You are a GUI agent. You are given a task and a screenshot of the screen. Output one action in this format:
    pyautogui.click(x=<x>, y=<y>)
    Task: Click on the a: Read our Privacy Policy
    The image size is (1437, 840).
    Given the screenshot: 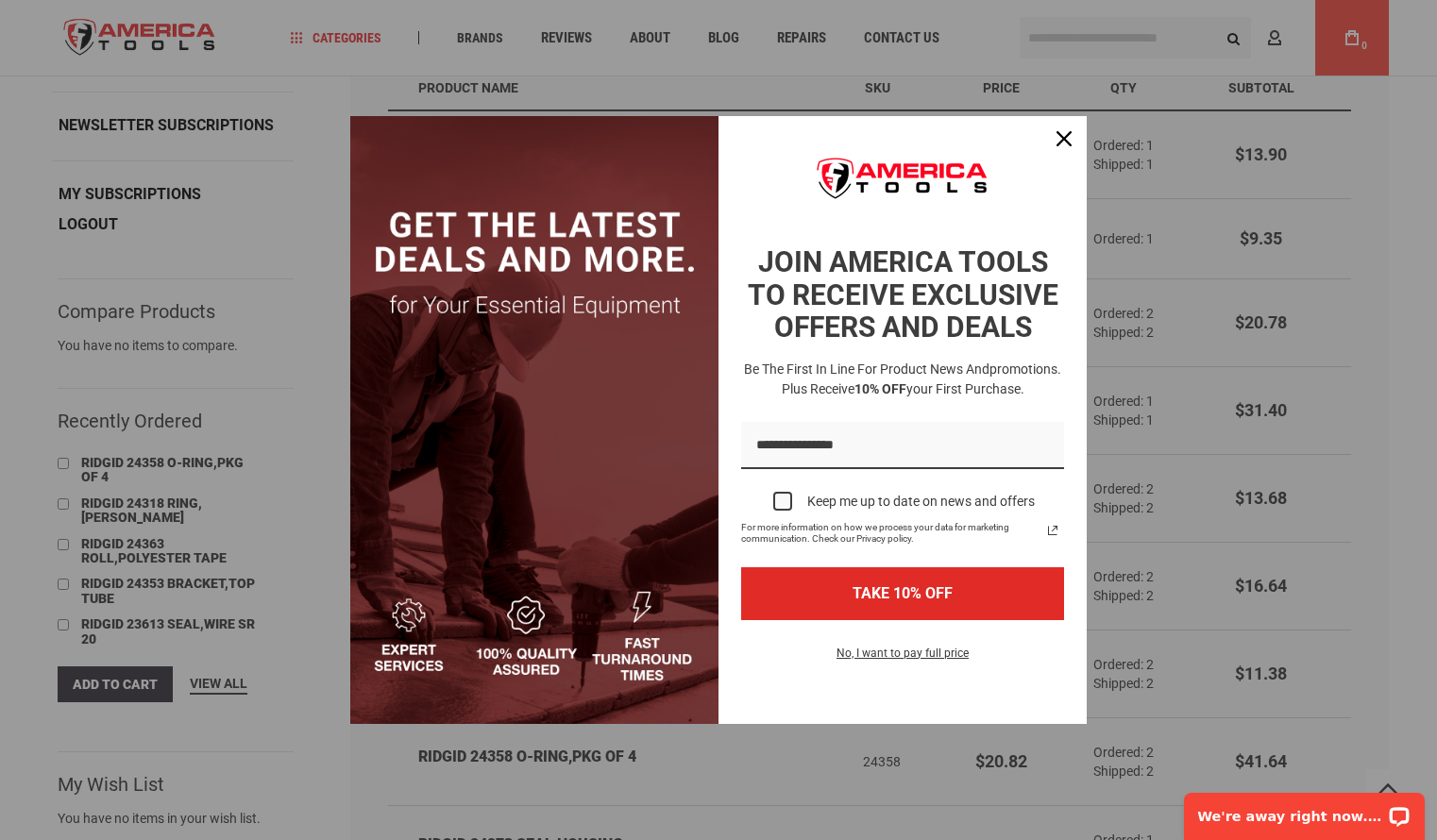 What is the action you would take?
    pyautogui.click(x=1053, y=531)
    